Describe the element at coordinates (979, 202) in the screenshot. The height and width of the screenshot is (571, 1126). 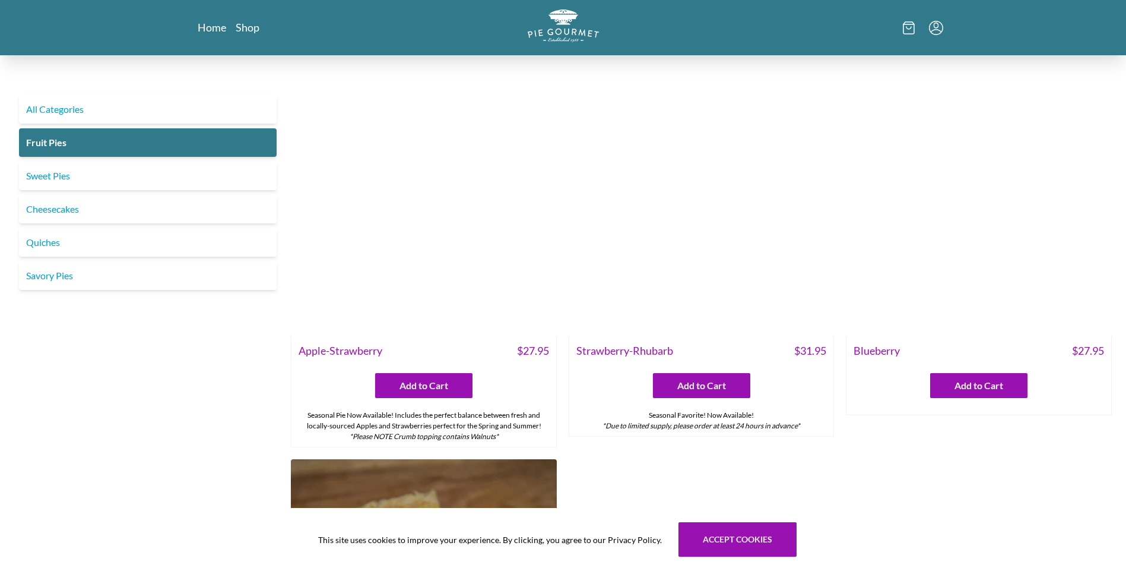
I see `img: Blueberry` at that location.